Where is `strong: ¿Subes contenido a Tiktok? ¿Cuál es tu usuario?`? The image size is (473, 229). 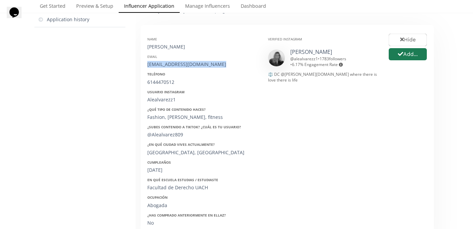
strong: ¿Subes contenido a Tiktok? ¿Cuál es tu usuario? is located at coordinates (194, 127).